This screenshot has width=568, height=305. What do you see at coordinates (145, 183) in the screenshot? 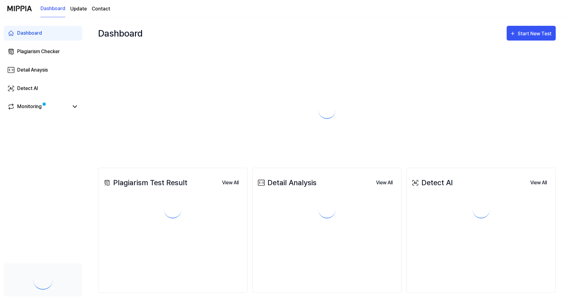
I see `div: Plagiarism Test Result` at bounding box center [145, 183].